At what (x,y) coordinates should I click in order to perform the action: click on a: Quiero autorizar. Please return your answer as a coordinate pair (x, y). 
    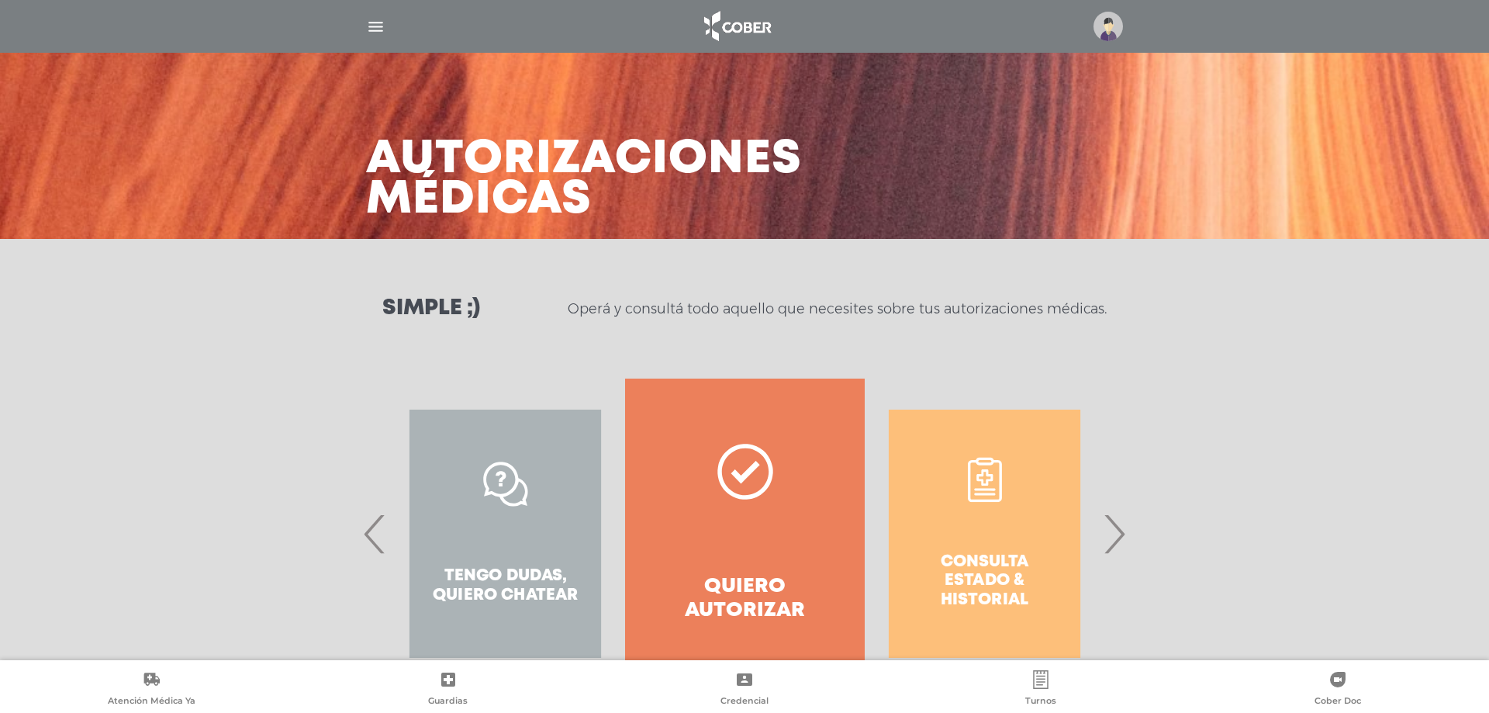
    Looking at the image, I should click on (745, 534).